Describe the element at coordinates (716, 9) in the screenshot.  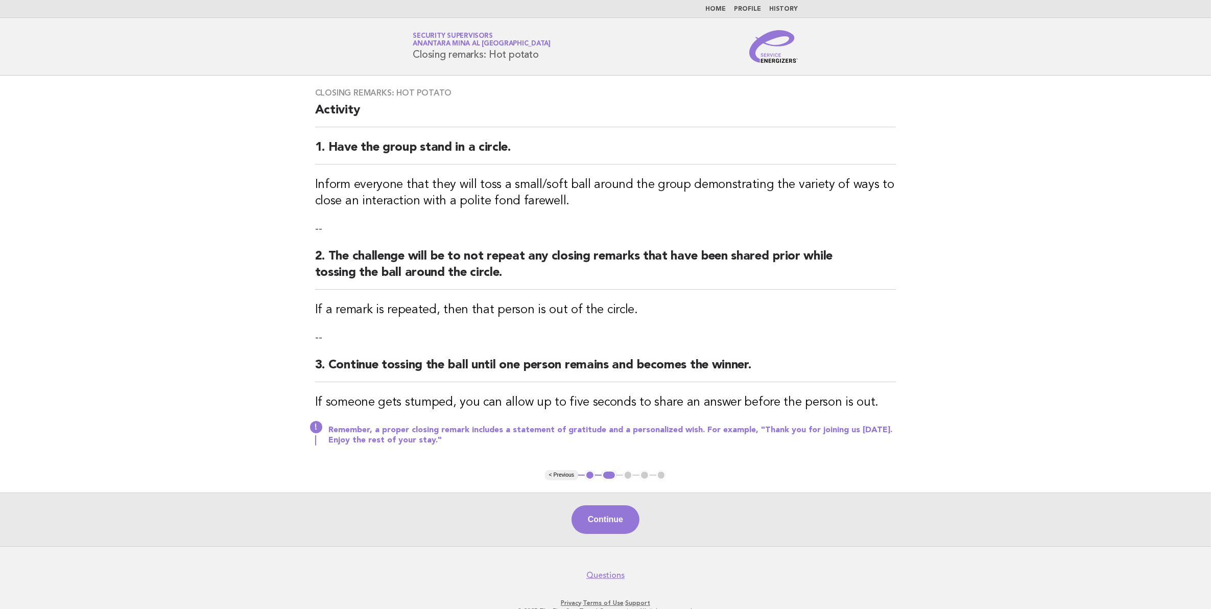
I see `a: Home` at that location.